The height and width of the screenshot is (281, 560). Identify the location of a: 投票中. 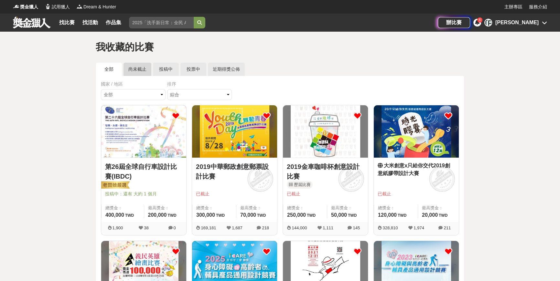
(193, 69).